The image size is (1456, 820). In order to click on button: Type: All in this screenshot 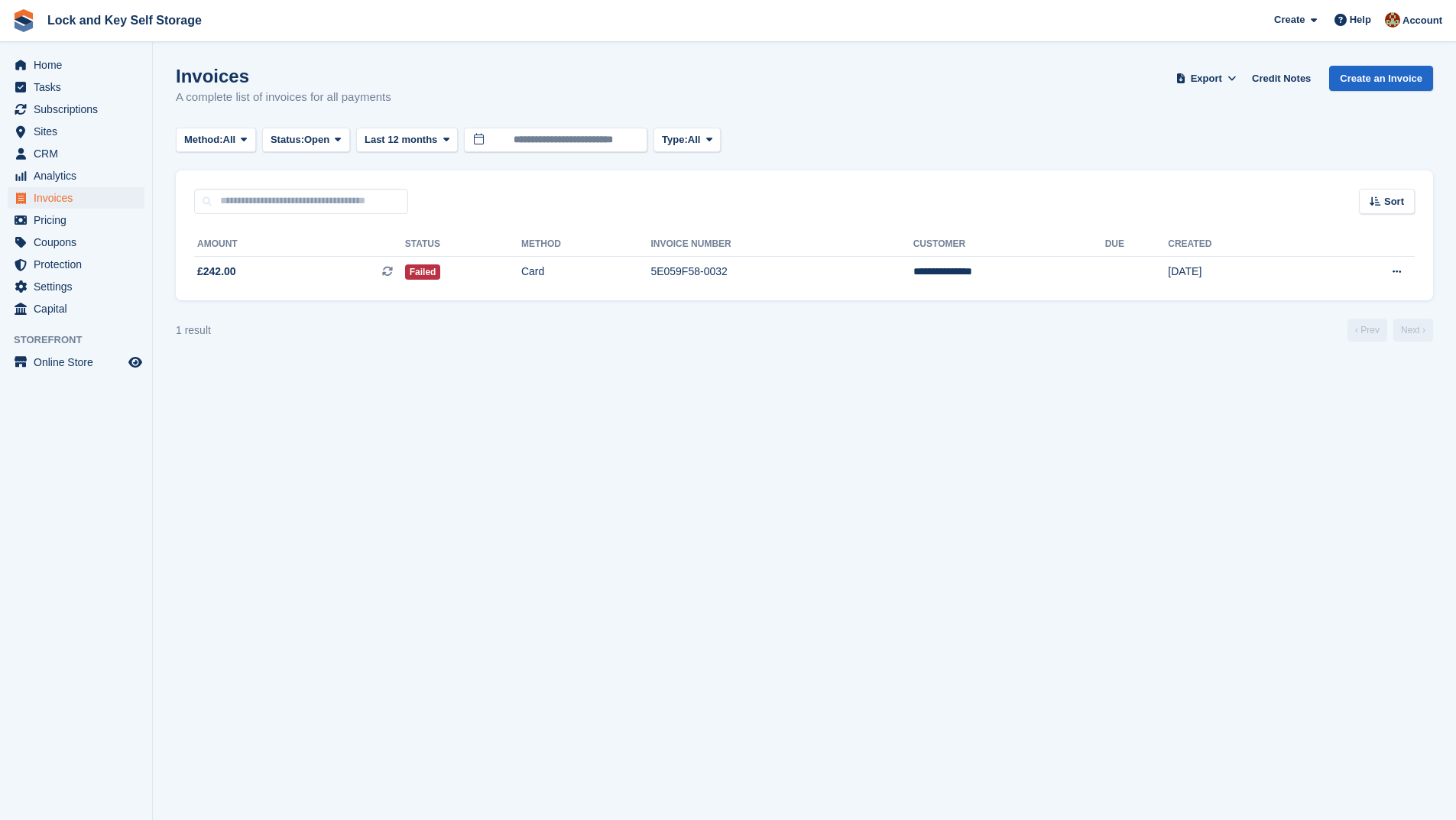, I will do `click(687, 140)`.